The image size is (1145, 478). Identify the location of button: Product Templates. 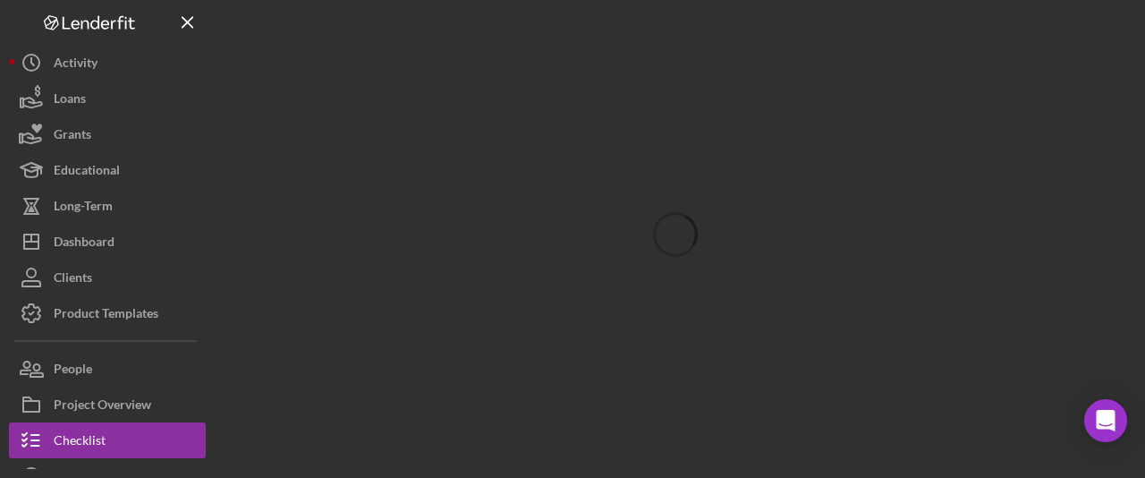
(107, 313).